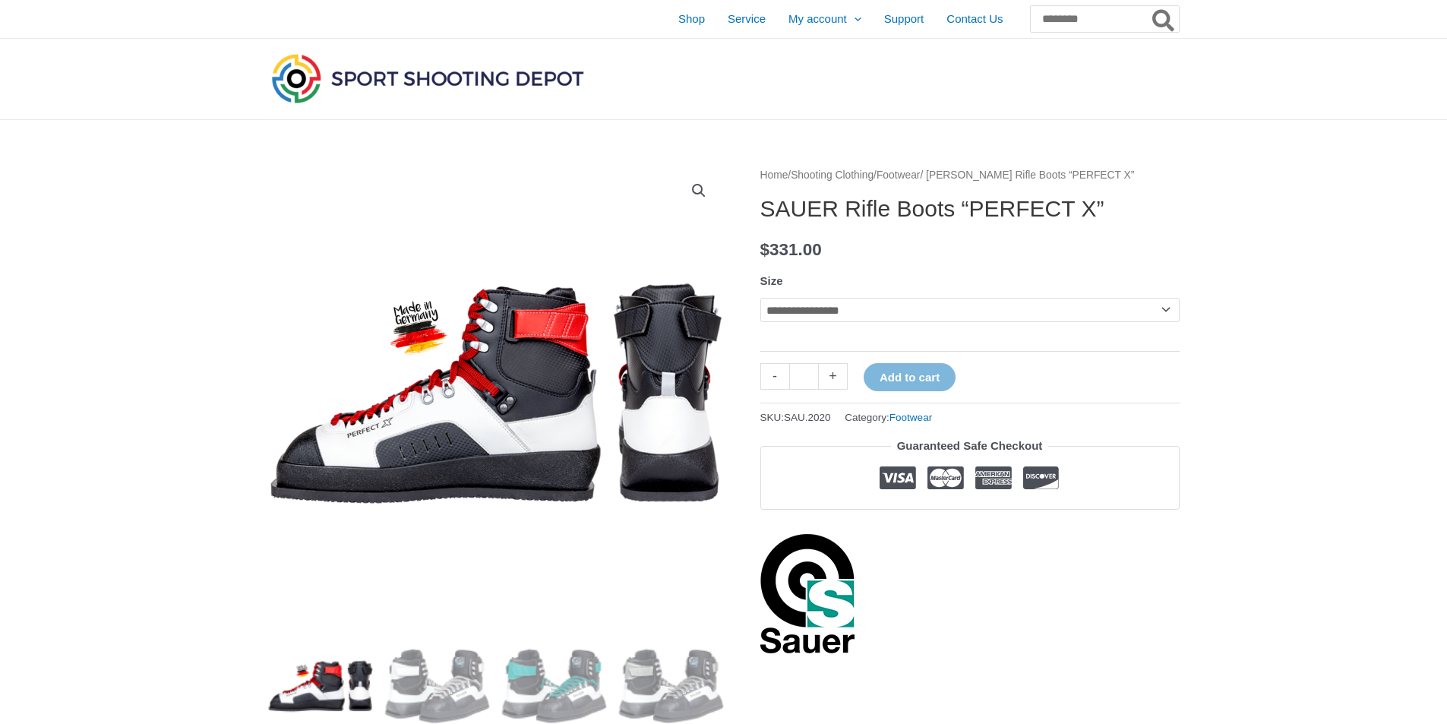 The height and width of the screenshot is (724, 1447). What do you see at coordinates (970, 209) in the screenshot?
I see `h1: SAUER Rifle Boots “PERFECT X”` at bounding box center [970, 209].